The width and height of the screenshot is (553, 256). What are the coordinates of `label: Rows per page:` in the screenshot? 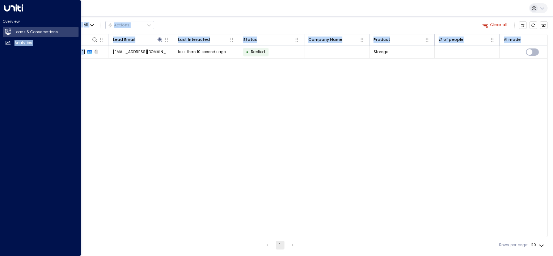 It's located at (513, 245).